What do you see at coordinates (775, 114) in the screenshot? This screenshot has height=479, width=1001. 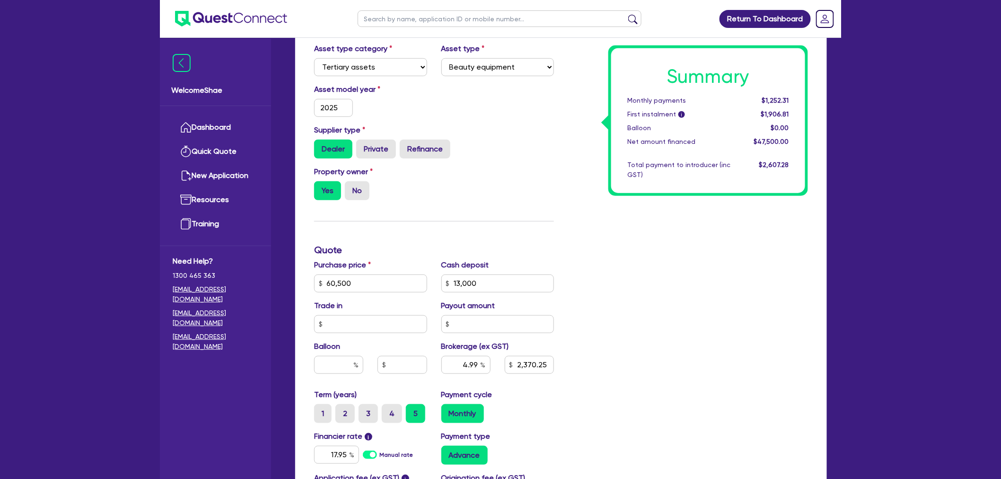 I see `span: $1,906.81` at bounding box center [775, 114].